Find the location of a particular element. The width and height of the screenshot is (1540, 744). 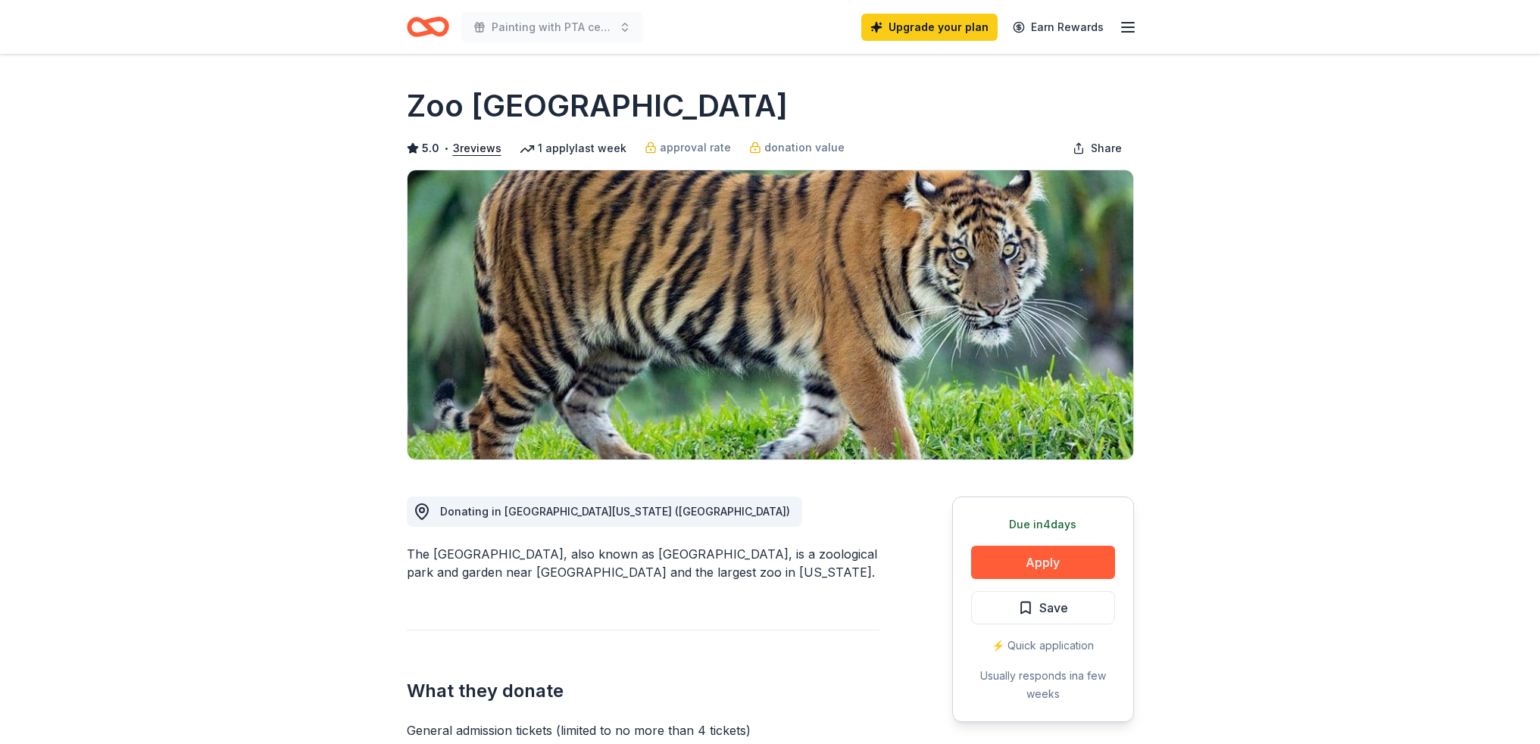

div: ⚡️ Quick application is located at coordinates (1043, 646).